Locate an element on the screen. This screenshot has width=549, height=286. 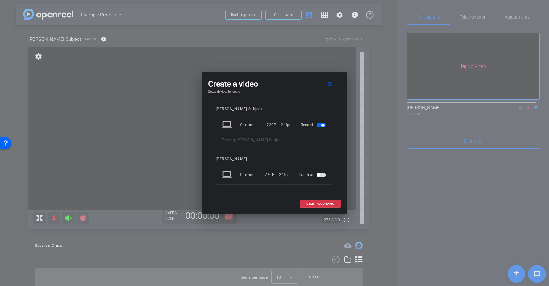
div: Inactive is located at coordinates (313, 175).